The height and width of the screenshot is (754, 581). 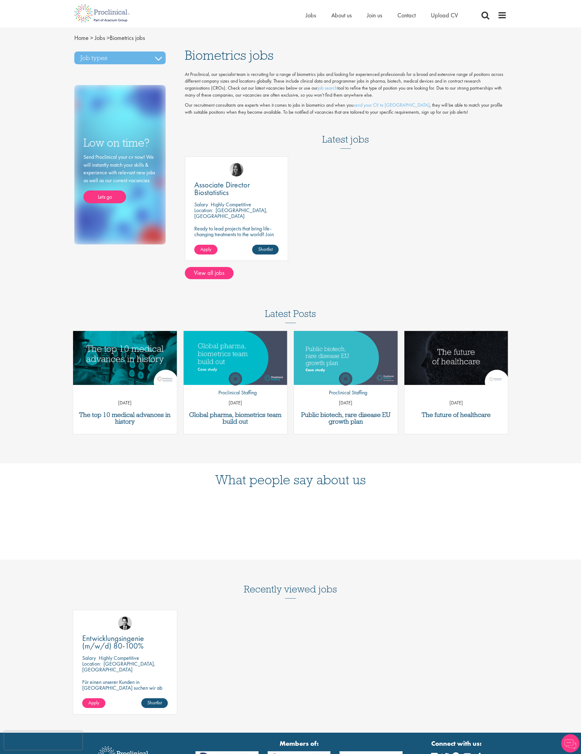 What do you see at coordinates (407, 15) in the screenshot?
I see `a: Contact` at bounding box center [407, 15].